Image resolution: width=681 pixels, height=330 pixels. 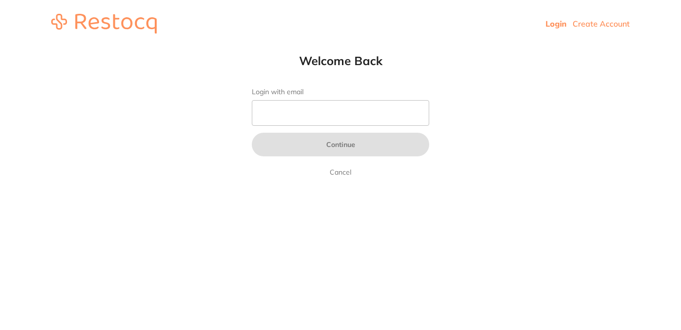 I want to click on a: Cancel, so click(x=341, y=172).